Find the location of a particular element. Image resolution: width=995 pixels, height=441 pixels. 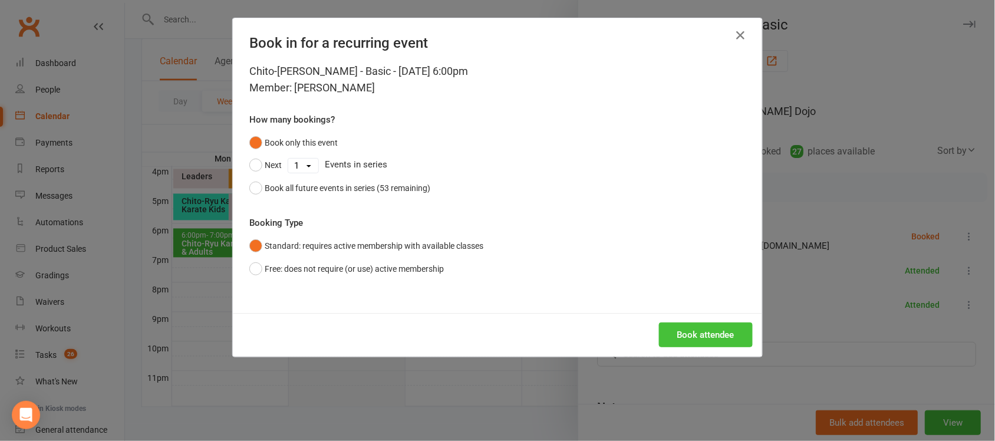

div: Events in series is located at coordinates (497, 165).